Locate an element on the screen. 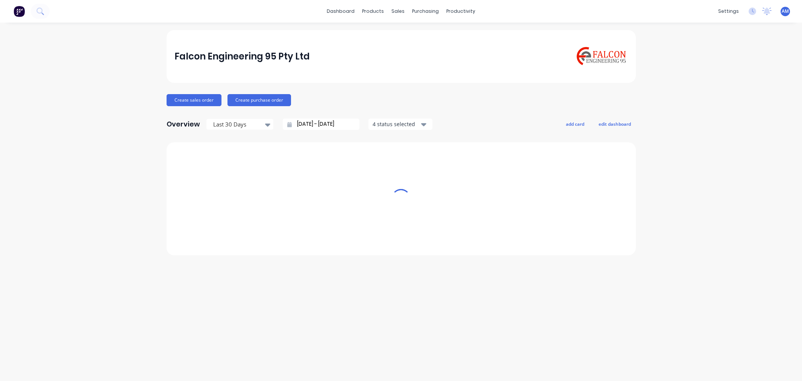 This screenshot has width=802, height=381. button: Create purchase order is located at coordinates (259, 100).